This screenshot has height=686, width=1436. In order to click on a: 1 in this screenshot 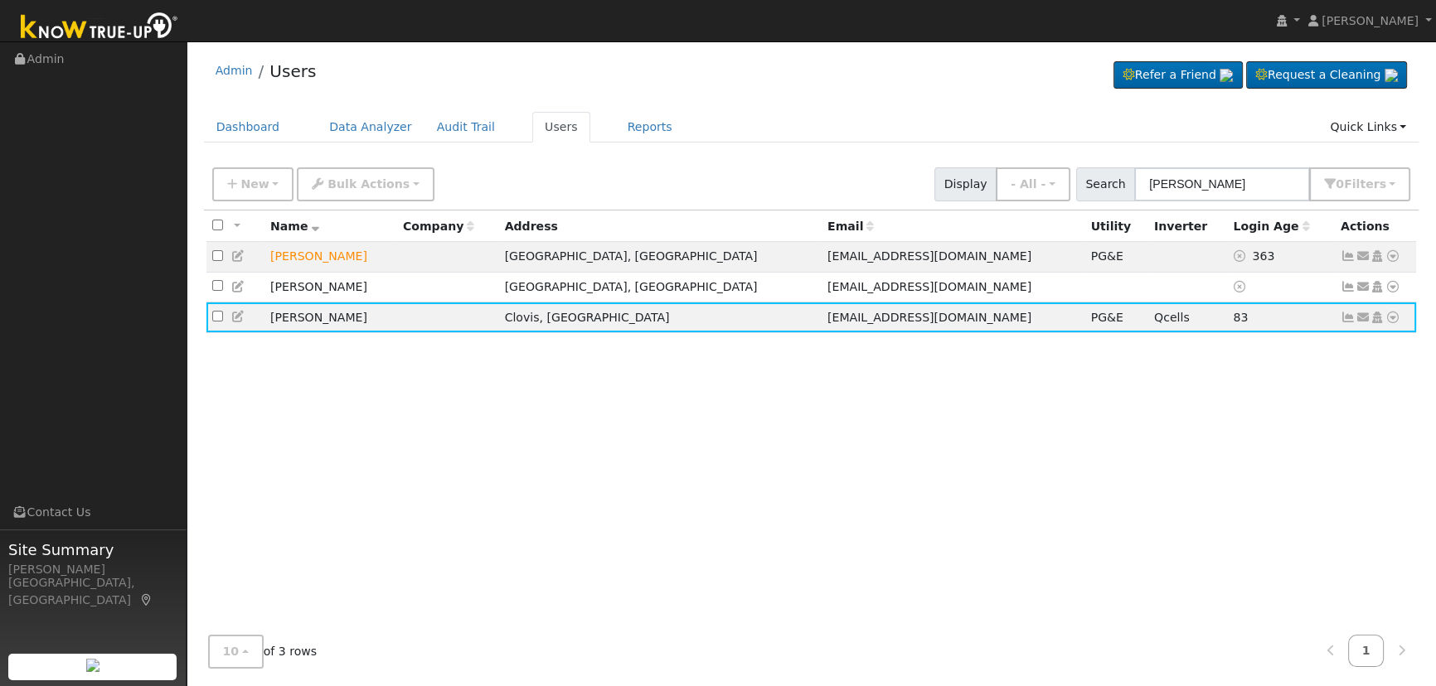, I will do `click(1366, 651)`.